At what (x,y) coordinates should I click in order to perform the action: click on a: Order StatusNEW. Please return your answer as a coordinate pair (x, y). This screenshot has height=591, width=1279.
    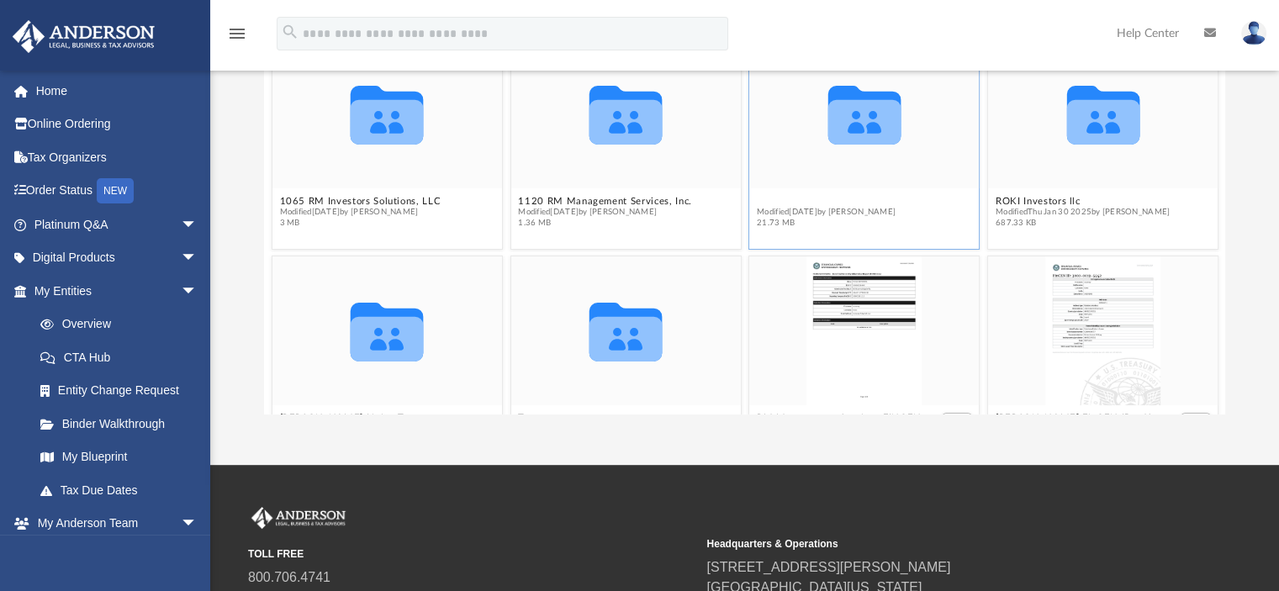
    Looking at the image, I should click on (117, 191).